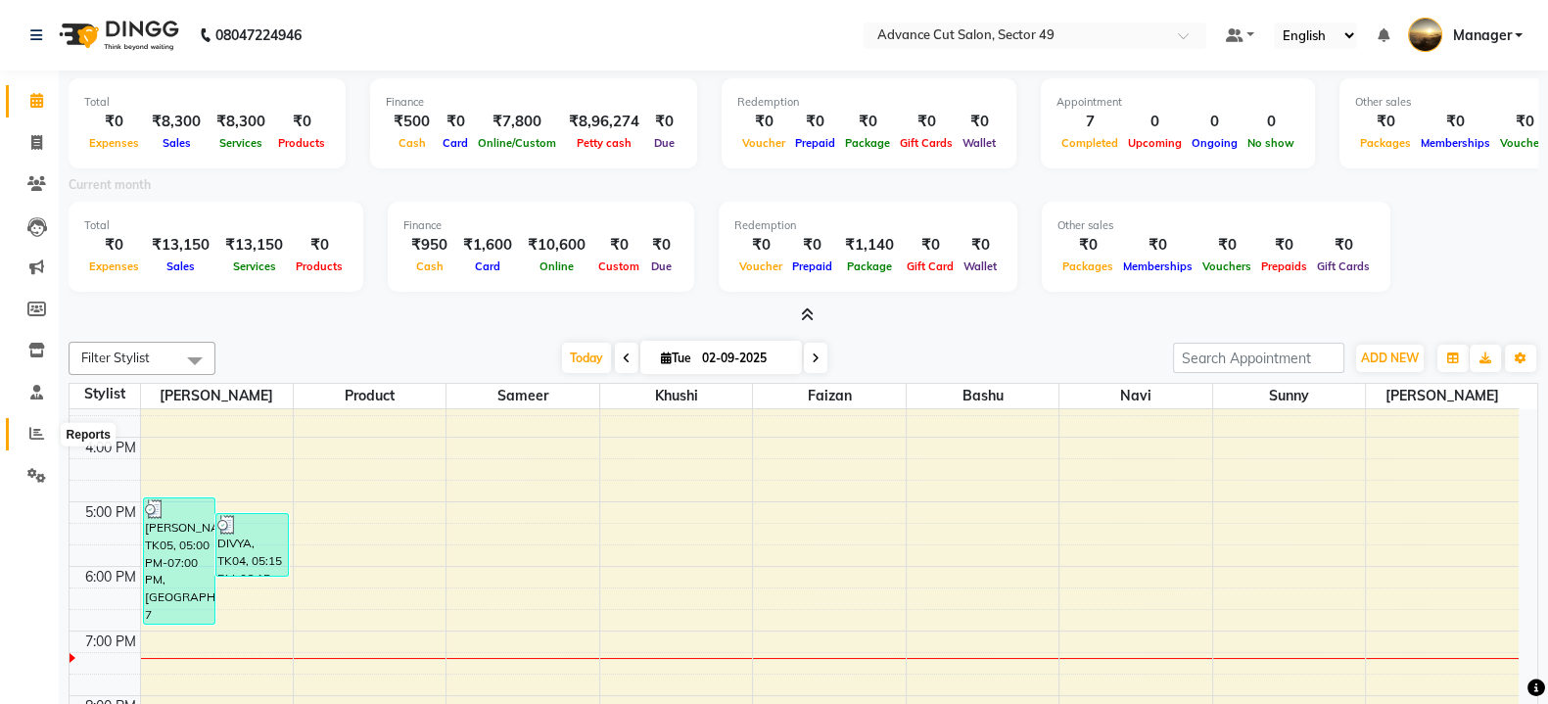 The width and height of the screenshot is (1548, 704). Describe the element at coordinates (1481, 35) in the screenshot. I see `span: Manager` at that location.